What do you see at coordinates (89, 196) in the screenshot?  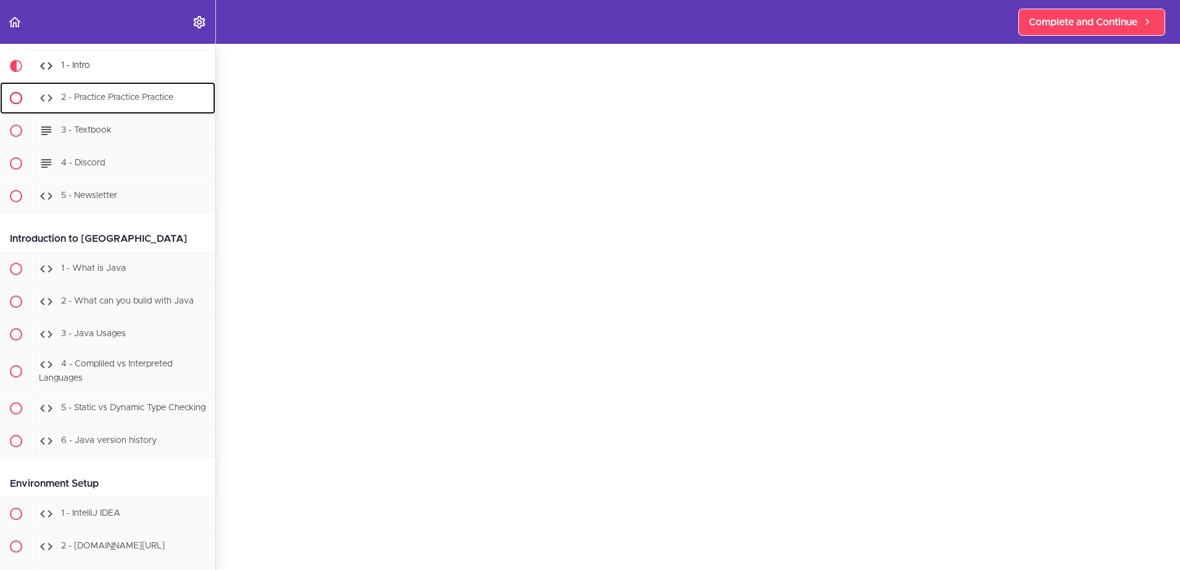 I see `span: 5 - Newsletter` at bounding box center [89, 196].